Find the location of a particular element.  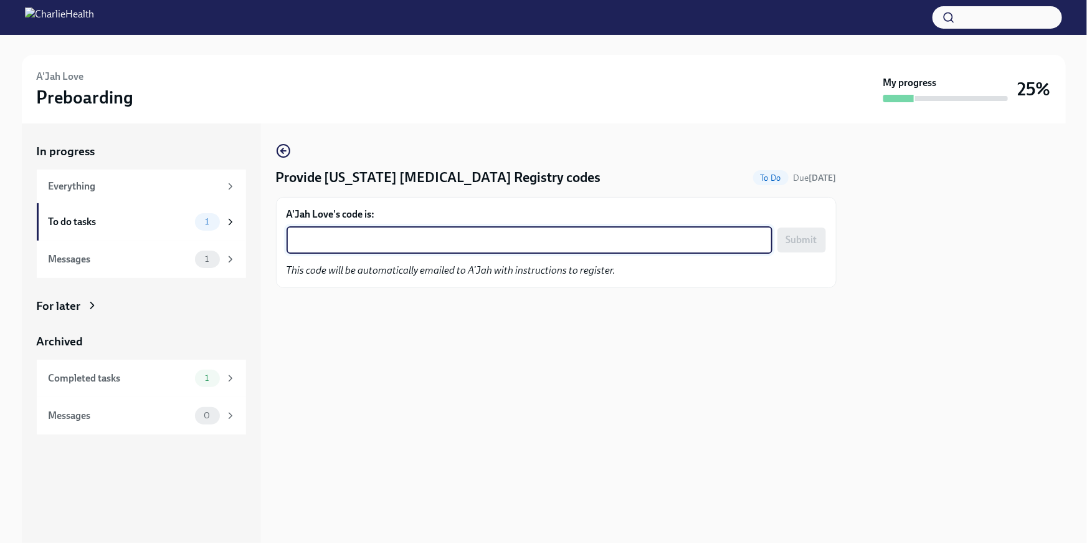

a: Messages1 is located at coordinates (141, 259).